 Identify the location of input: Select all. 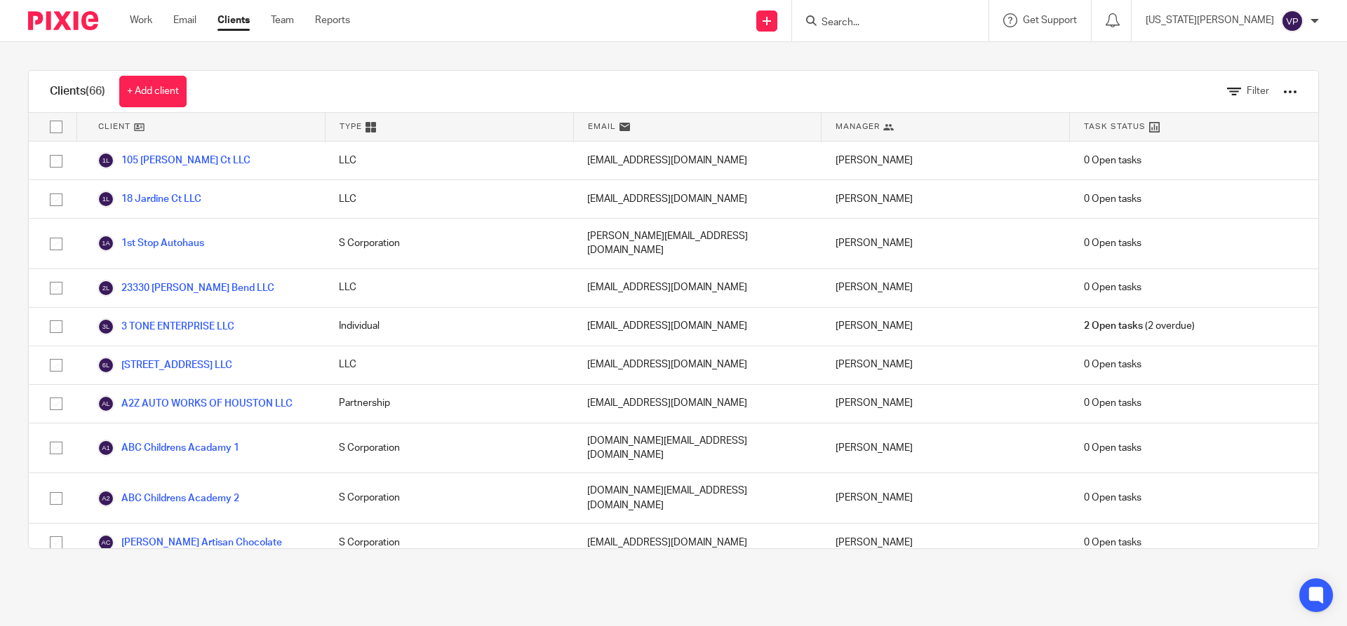
(56, 127).